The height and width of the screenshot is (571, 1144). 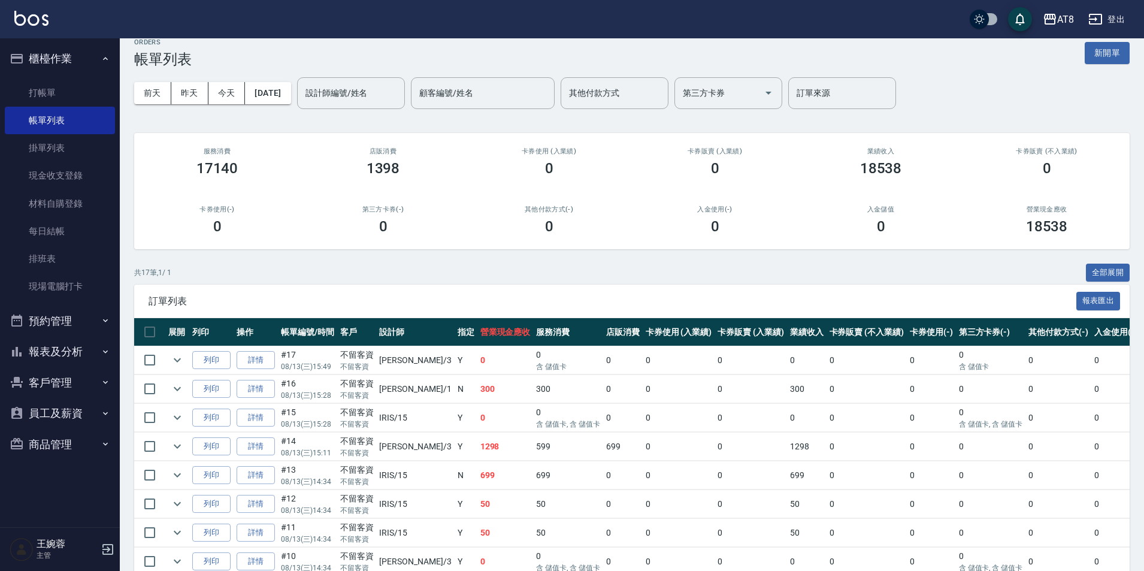 I want to click on p: 主管, so click(x=67, y=555).